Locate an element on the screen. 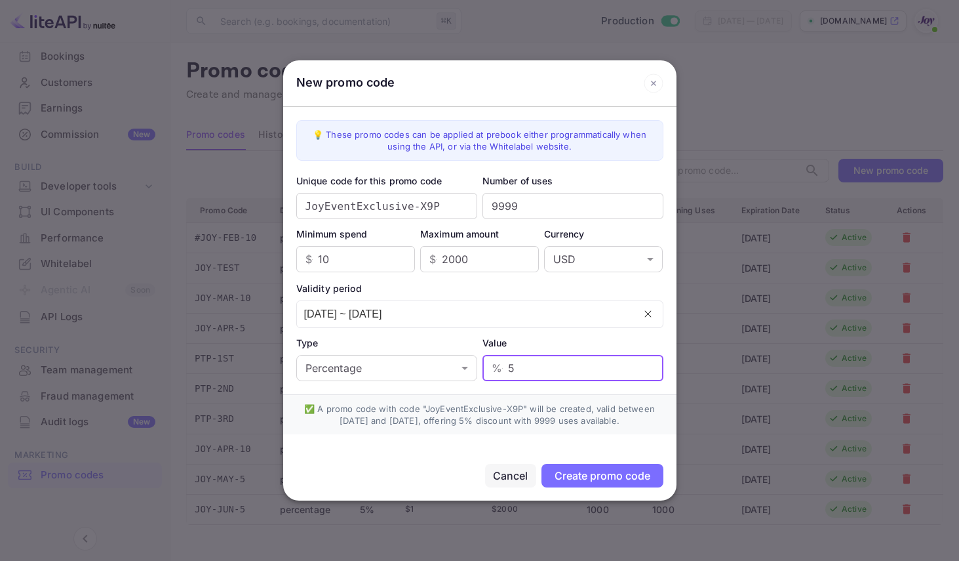  input: e.g. DISCOUNT20 is located at coordinates (387, 206).